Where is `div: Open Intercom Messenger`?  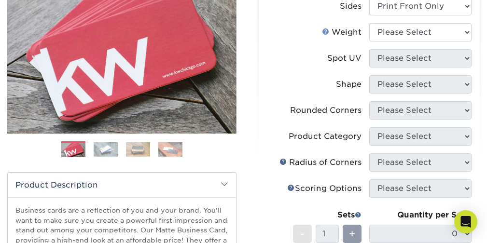
div: Open Intercom Messenger is located at coordinates (466, 222).